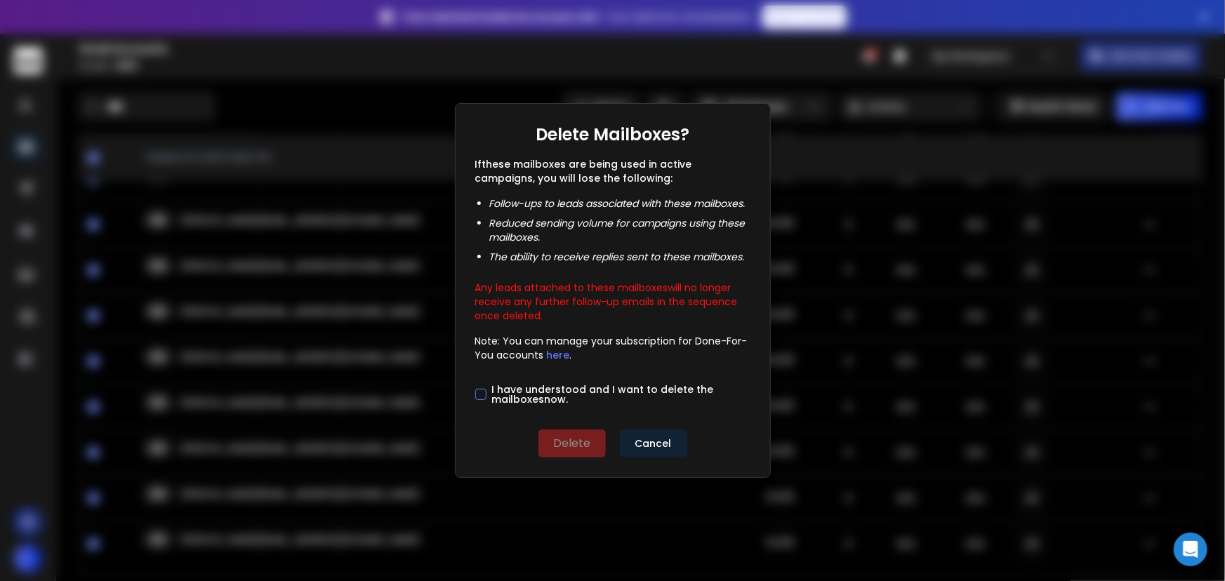 Image resolution: width=1225 pixels, height=581 pixels. What do you see at coordinates (620, 204) in the screenshot?
I see `li: Follow-ups to leads associated with these mailboxes .` at bounding box center [620, 204].